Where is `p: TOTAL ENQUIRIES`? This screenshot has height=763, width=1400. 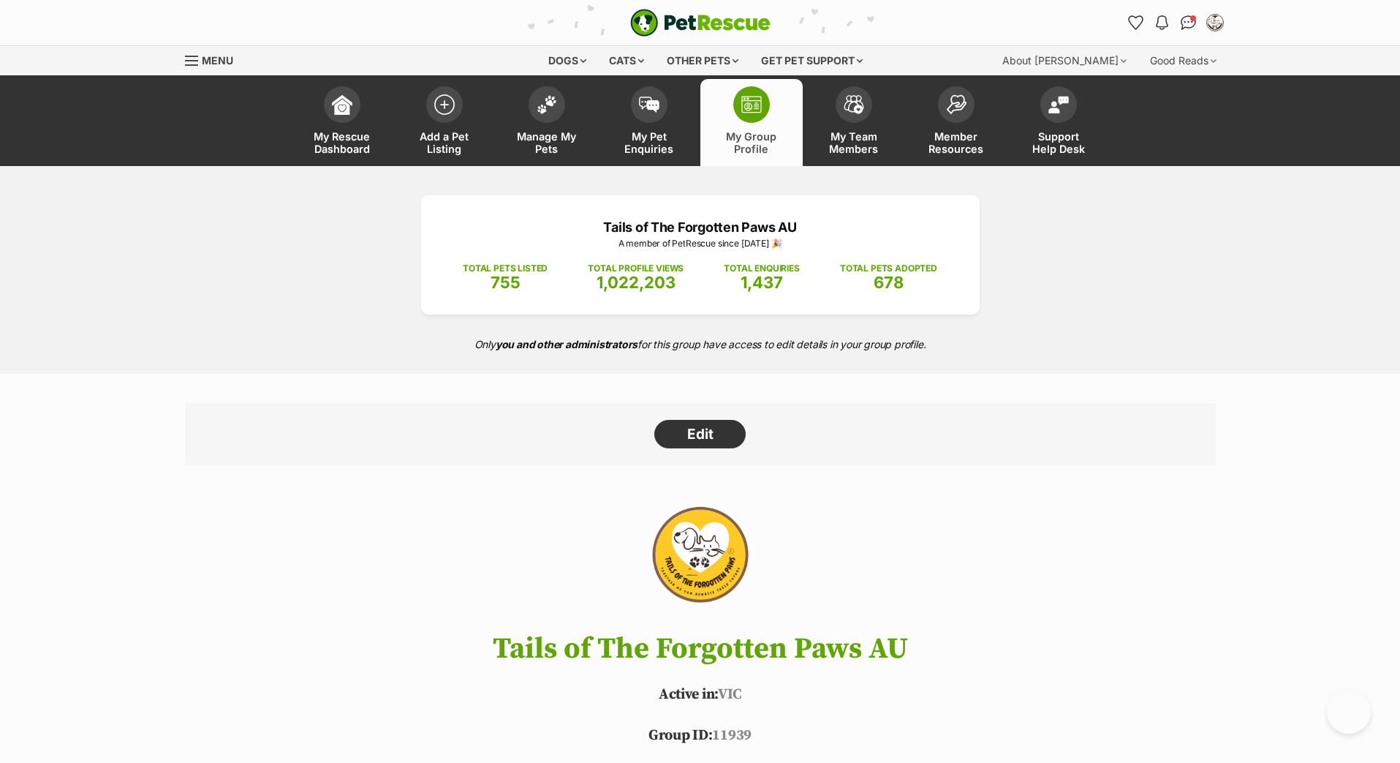
p: TOTAL ENQUIRIES is located at coordinates (761, 268).